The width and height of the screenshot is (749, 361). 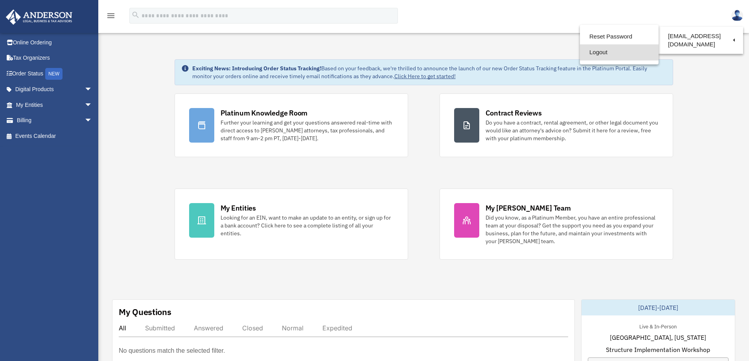 I want to click on a: Platinum Knowledge Room Further your learning and get your questions answered real-time with dire..., so click(x=291, y=125).